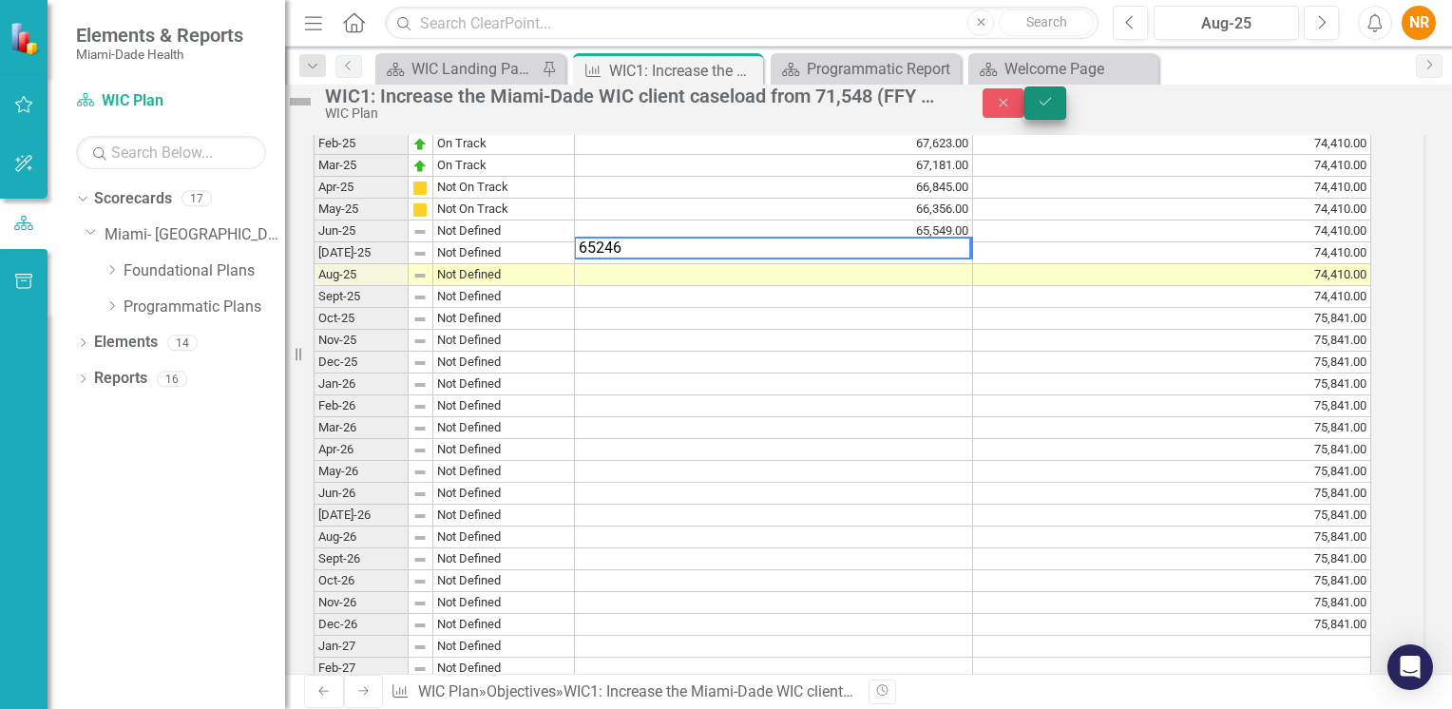 This screenshot has width=1452, height=709. What do you see at coordinates (361, 428) in the screenshot?
I see `td: Mar-26` at bounding box center [361, 428].